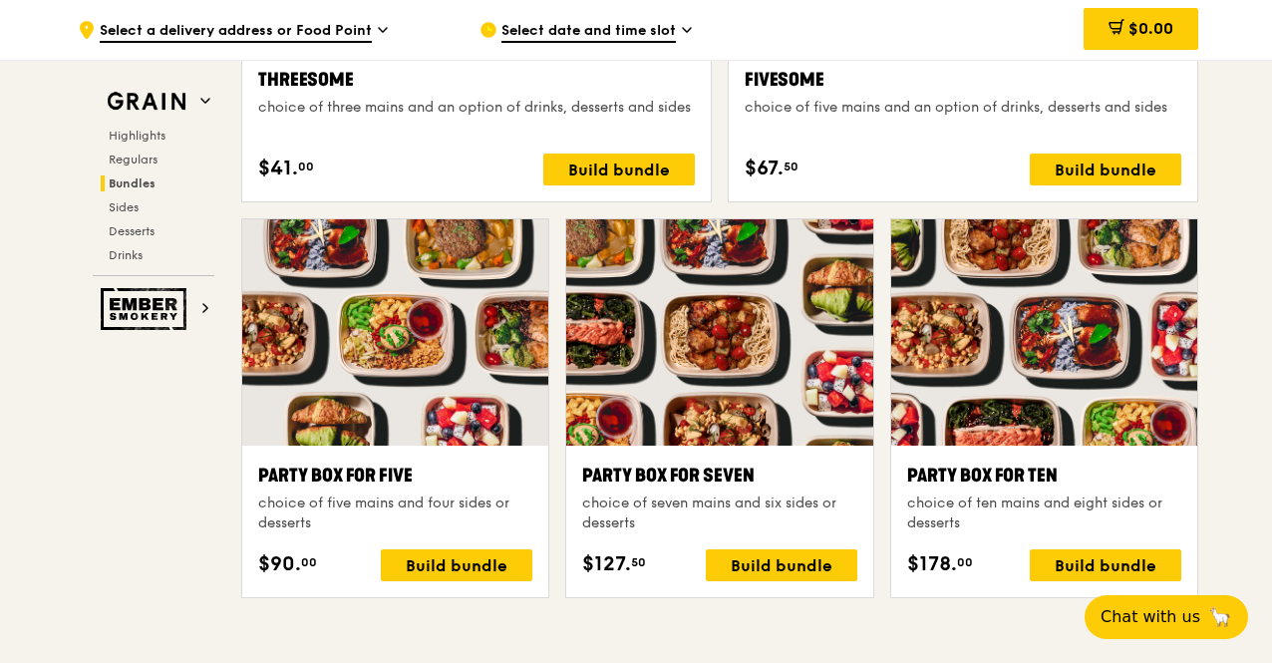  What do you see at coordinates (719, 475) in the screenshot?
I see `div: Party Box for Seven` at bounding box center [719, 475].